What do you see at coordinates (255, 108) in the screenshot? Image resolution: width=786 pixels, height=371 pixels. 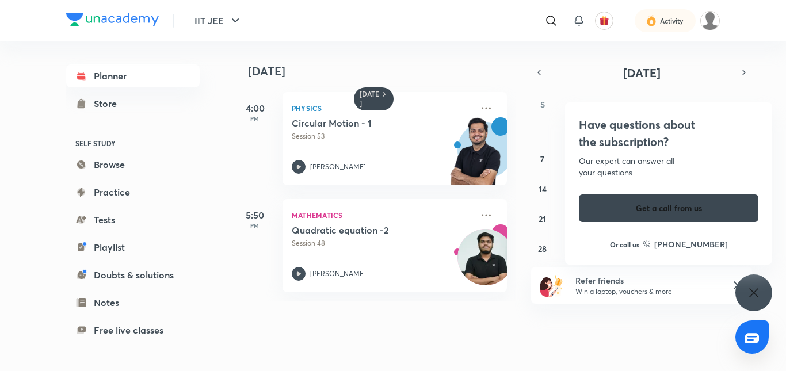 I see `h5: 4:00` at bounding box center [255, 108].